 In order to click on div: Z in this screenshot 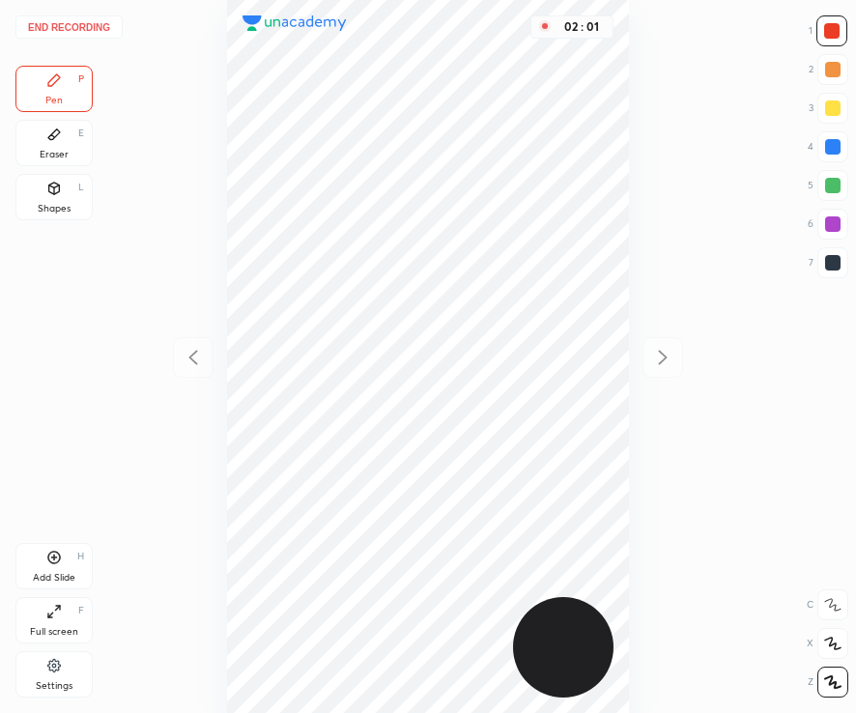, I will do `click(828, 682)`.